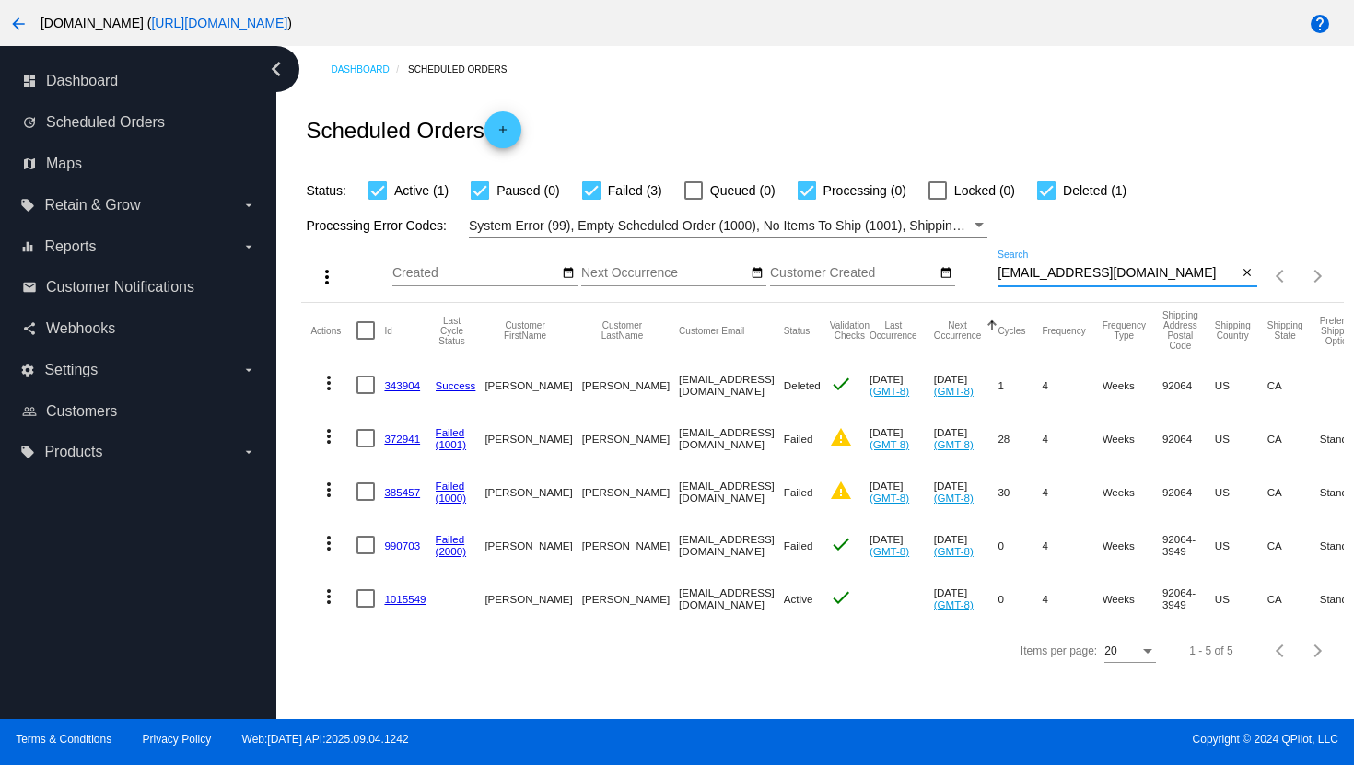 The height and width of the screenshot is (765, 1354). Describe the element at coordinates (28, 247) in the screenshot. I see `i: equalizer` at that location.